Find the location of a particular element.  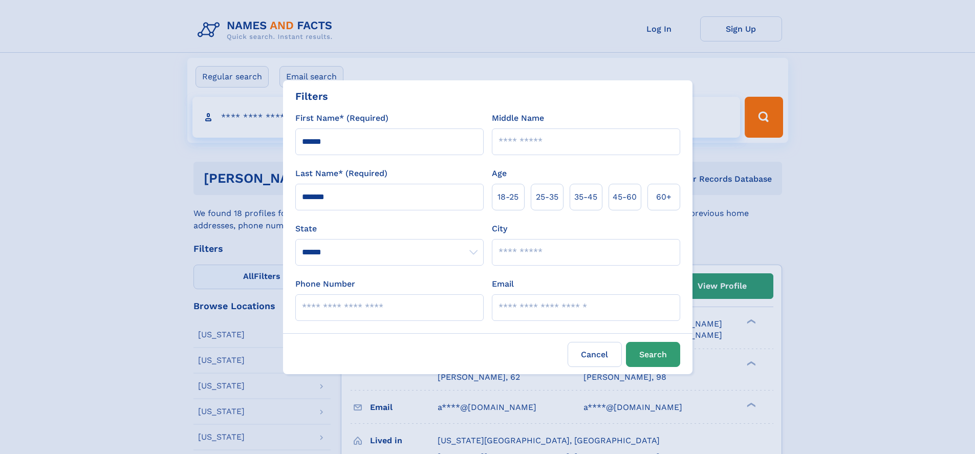

label: Email is located at coordinates (503, 284).